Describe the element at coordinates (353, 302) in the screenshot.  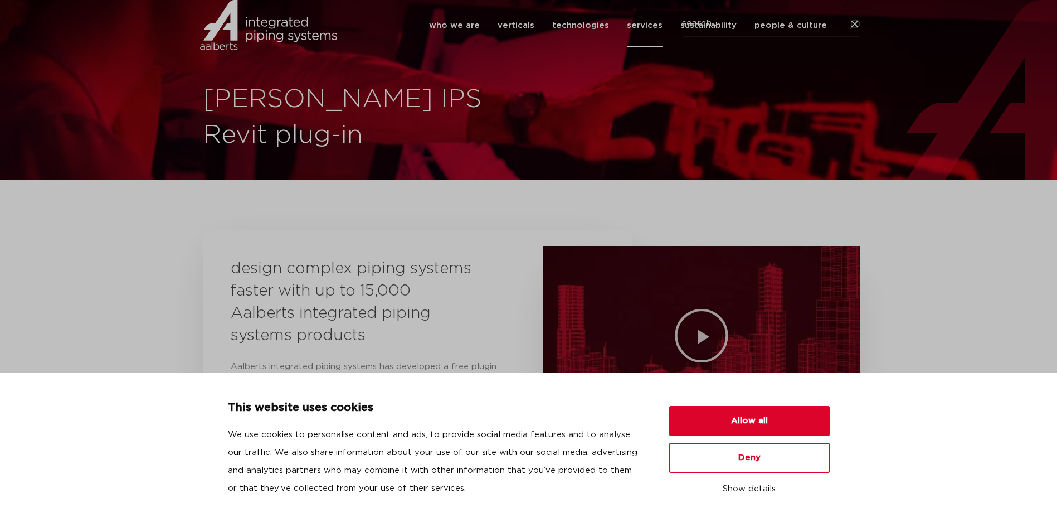
I see `h3: design complex piping systems faster with up to 15,000 Aalberts integrated piping systems products` at that location.